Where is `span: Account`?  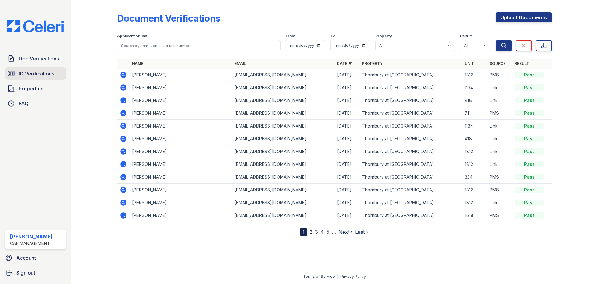 span: Account is located at coordinates (26, 258).